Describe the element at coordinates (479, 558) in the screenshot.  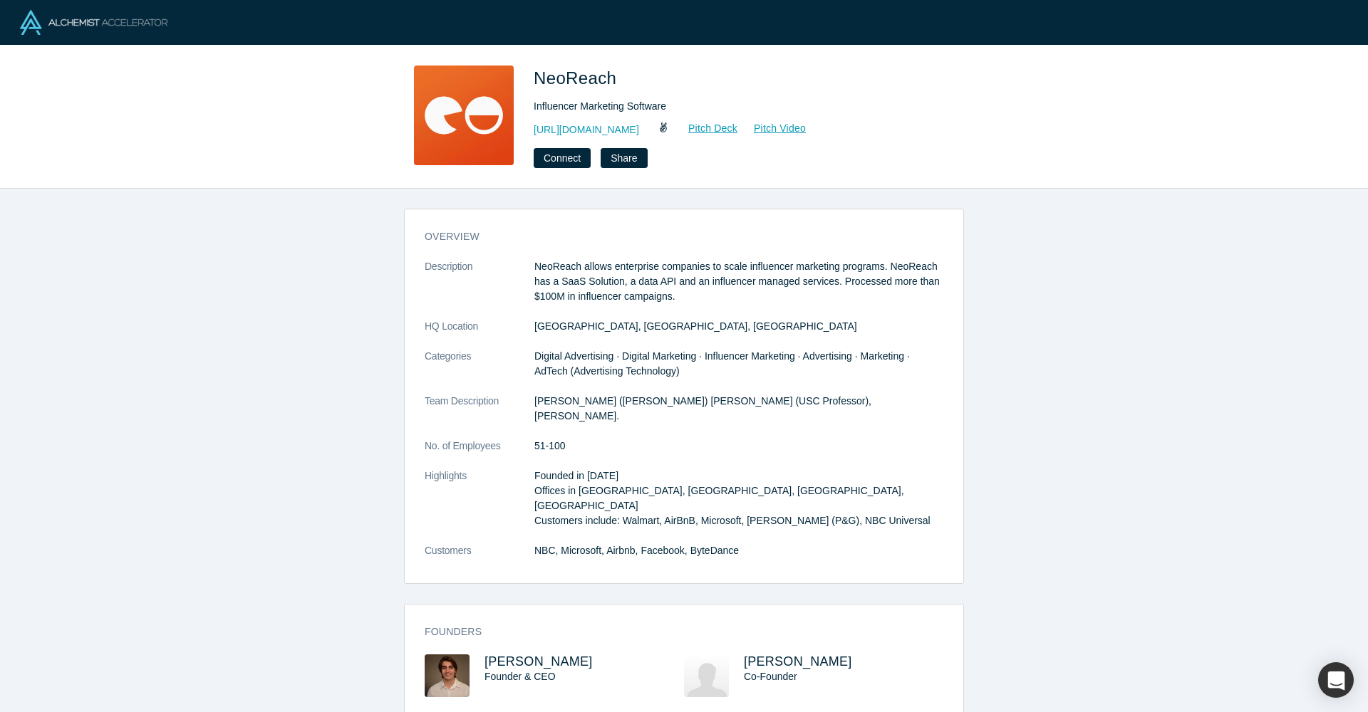
I see `dt: Customers` at that location.